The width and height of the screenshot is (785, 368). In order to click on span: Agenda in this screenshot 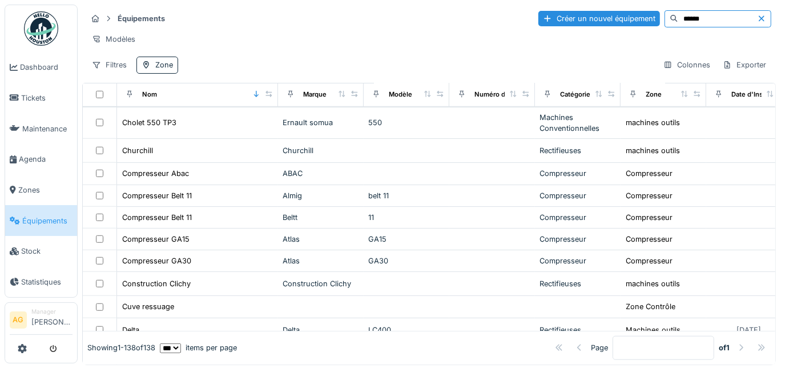, I will do `click(46, 159)`.